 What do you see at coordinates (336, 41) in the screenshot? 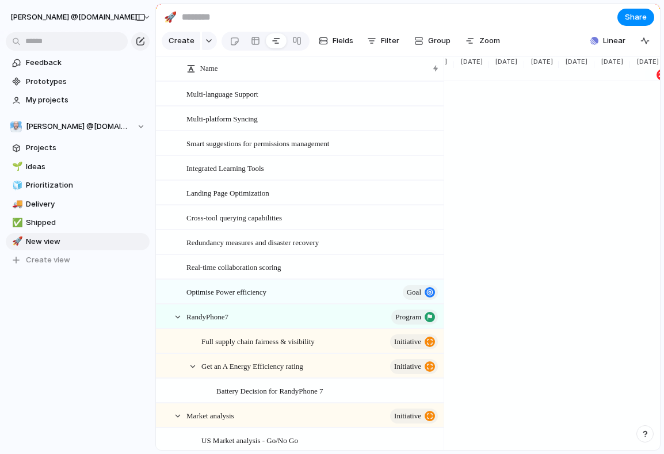
I see `button: Fields` at bounding box center [336, 41].